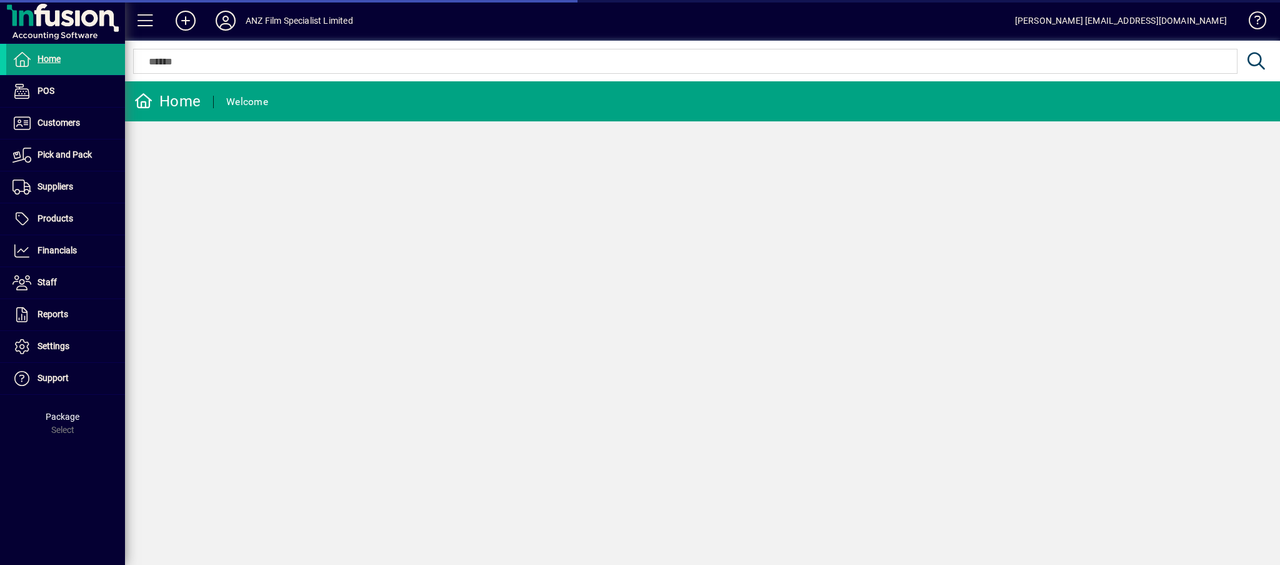  Describe the element at coordinates (66, 314) in the screenshot. I see `a: Reports` at that location.